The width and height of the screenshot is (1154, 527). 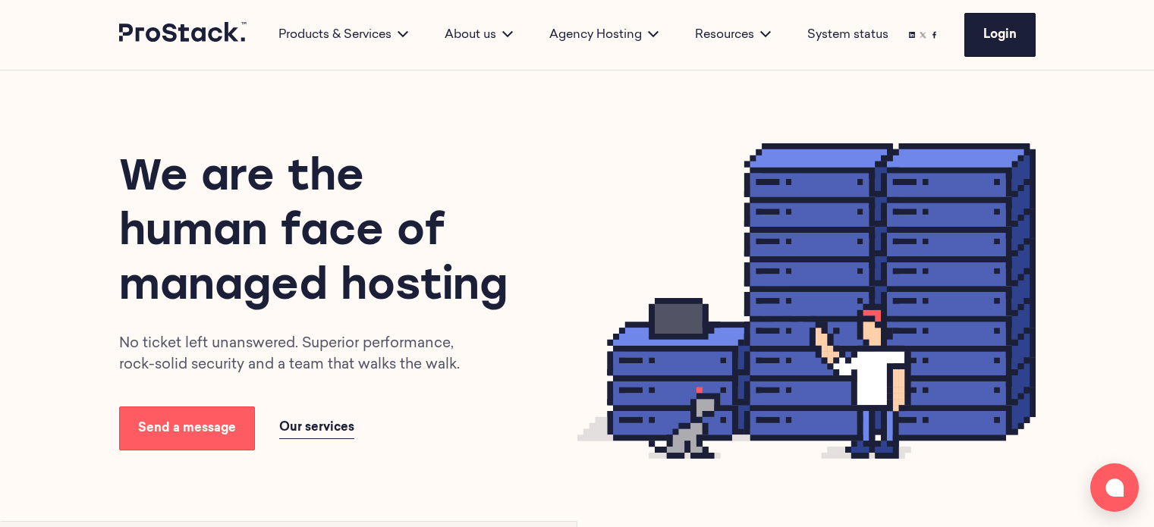 I want to click on a: Login, so click(x=1000, y=35).